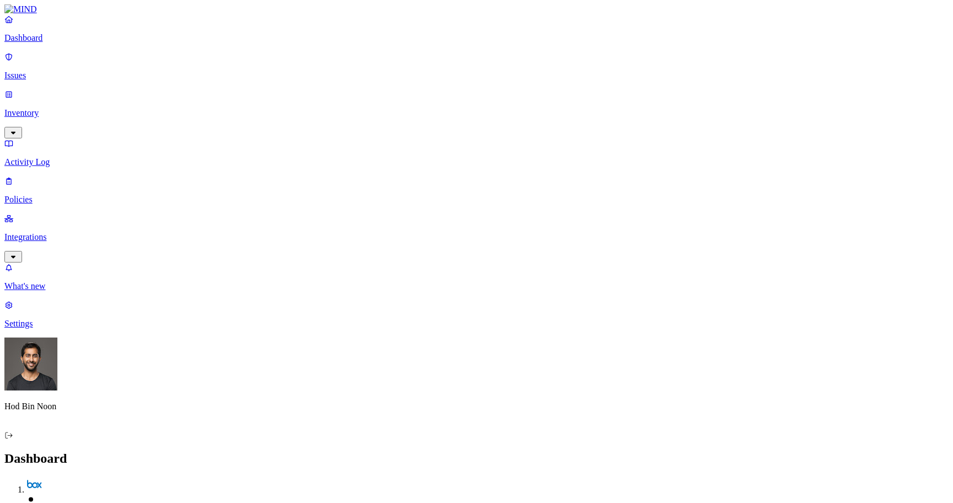  Describe the element at coordinates (476, 324) in the screenshot. I see `p: Settings` at that location.